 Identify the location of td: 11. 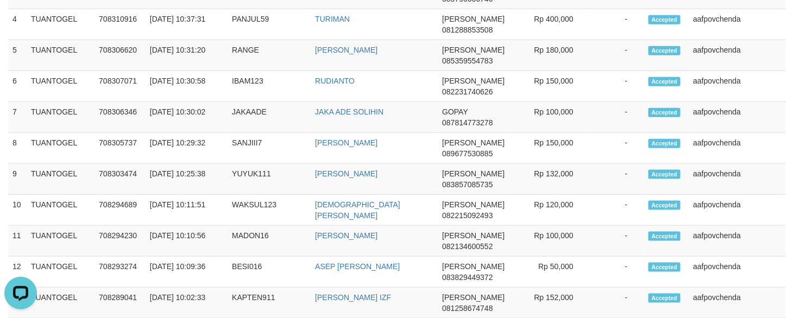
(17, 241).